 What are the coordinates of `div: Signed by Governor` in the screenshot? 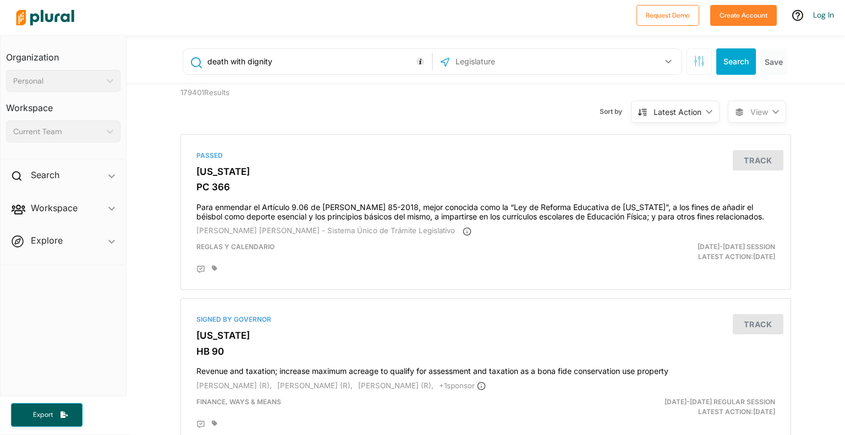 It's located at (486, 320).